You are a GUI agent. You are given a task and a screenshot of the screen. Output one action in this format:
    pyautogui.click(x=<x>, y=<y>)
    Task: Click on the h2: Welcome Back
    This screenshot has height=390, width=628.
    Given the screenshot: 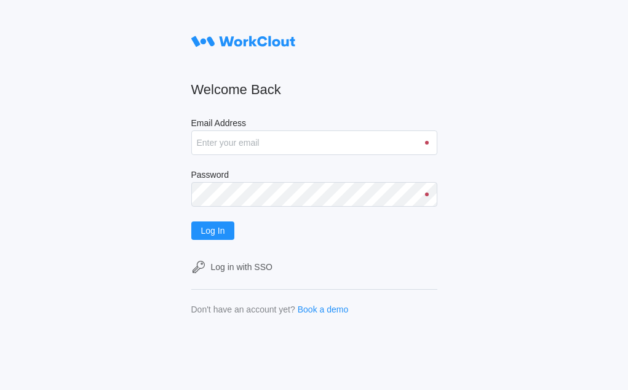 What is the action you would take?
    pyautogui.click(x=315, y=90)
    